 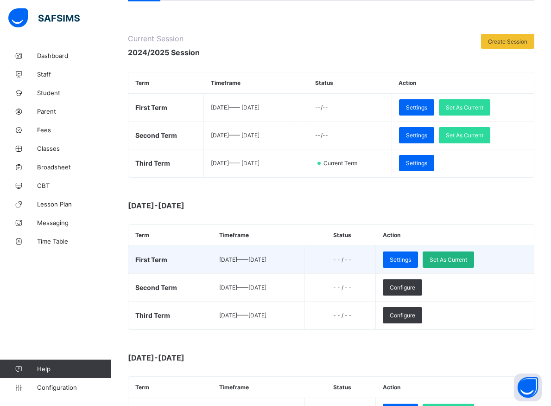 What do you see at coordinates (74, 387) in the screenshot?
I see `span: Configuration` at bounding box center [74, 387].